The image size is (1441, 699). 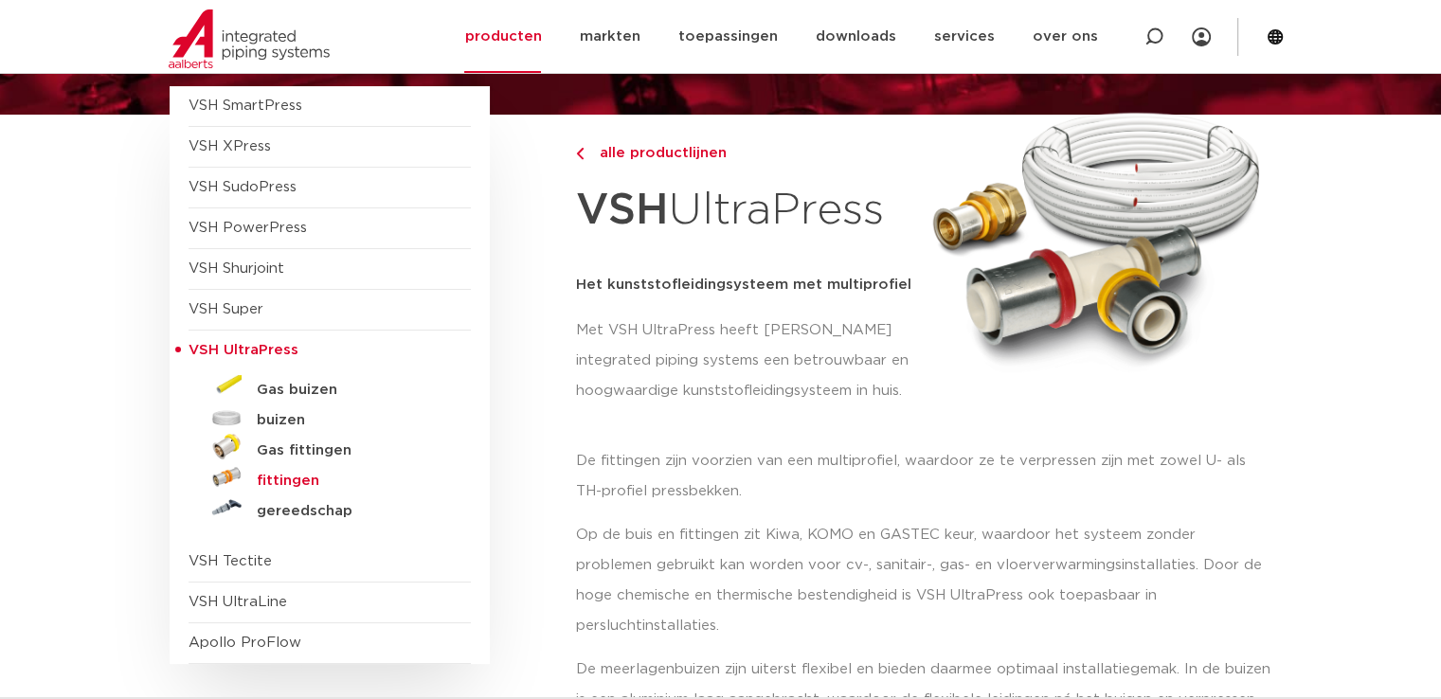 What do you see at coordinates (747, 210) in the screenshot?
I see `h1: UltraPress` at bounding box center [747, 210].